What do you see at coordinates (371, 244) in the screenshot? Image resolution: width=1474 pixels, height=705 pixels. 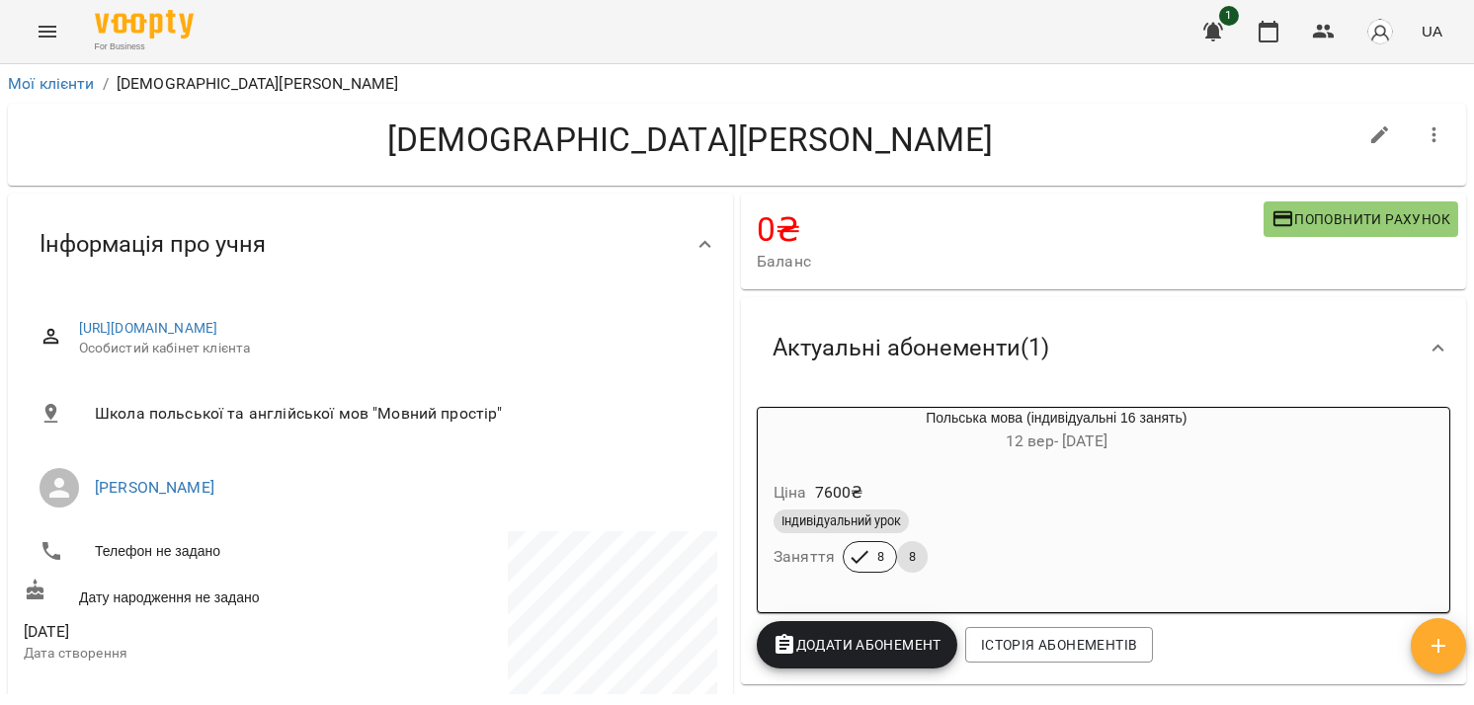 I see `div: Інформація про учня` at bounding box center [371, 244].